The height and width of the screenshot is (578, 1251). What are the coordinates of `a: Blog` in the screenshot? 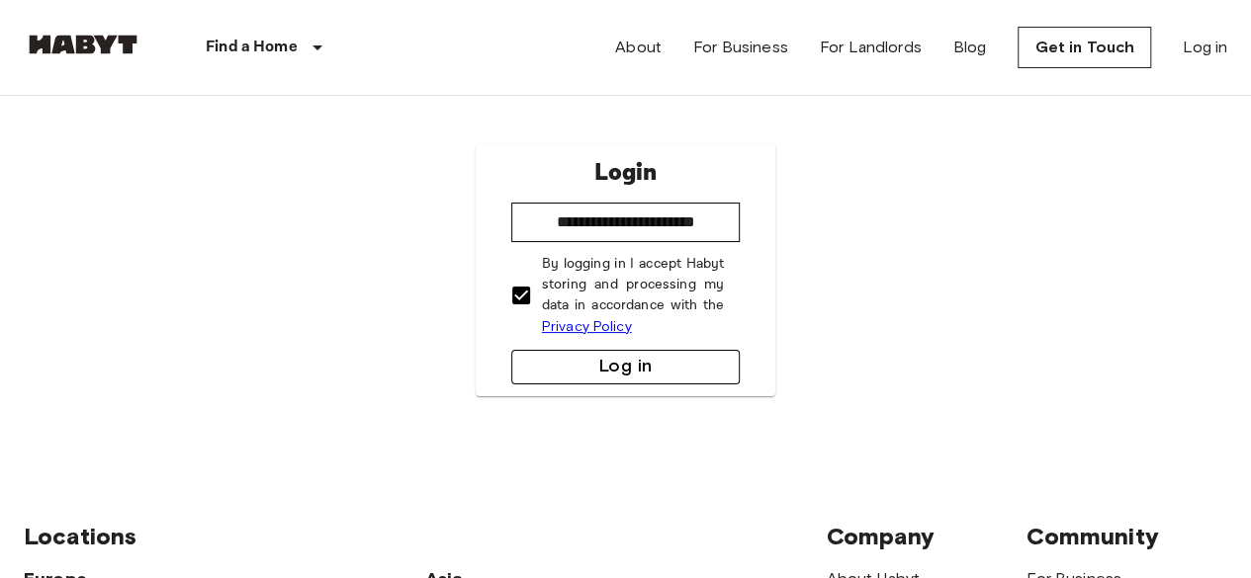 It's located at (970, 47).